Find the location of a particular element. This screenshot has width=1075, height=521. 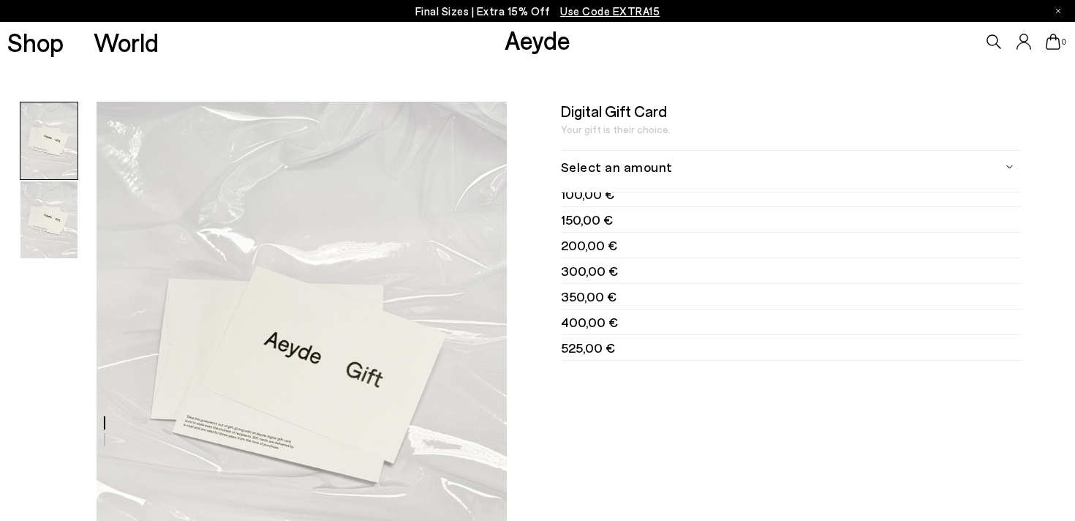

div: Select an amount is located at coordinates (791, 166).